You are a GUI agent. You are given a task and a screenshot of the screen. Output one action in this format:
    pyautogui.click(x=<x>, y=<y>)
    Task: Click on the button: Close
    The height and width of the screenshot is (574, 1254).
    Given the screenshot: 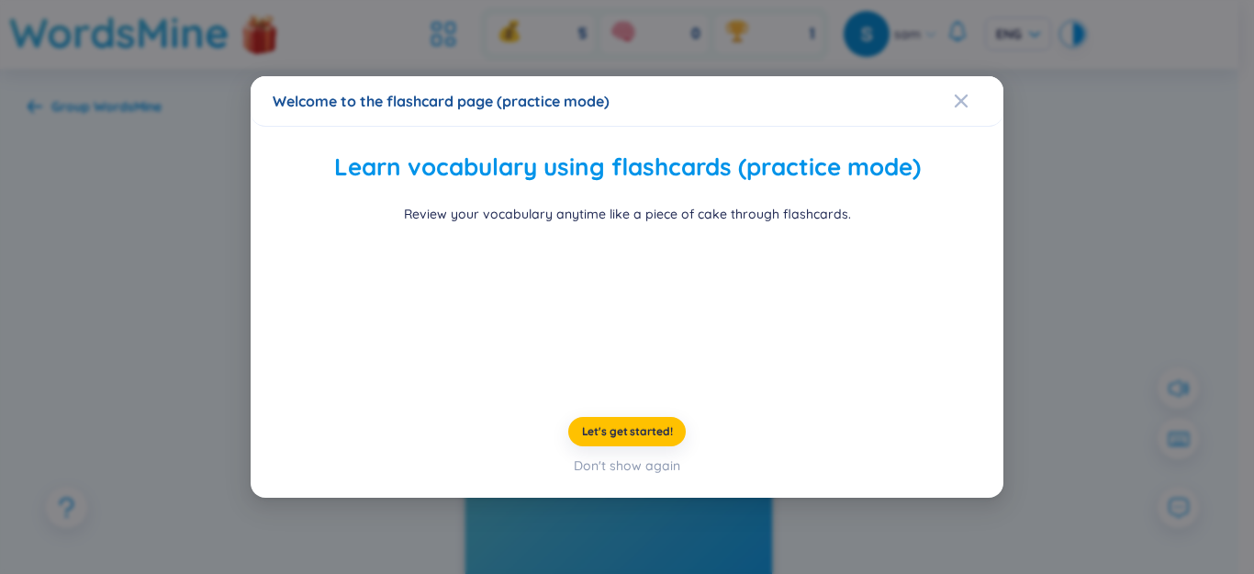 What is the action you would take?
    pyautogui.click(x=978, y=101)
    